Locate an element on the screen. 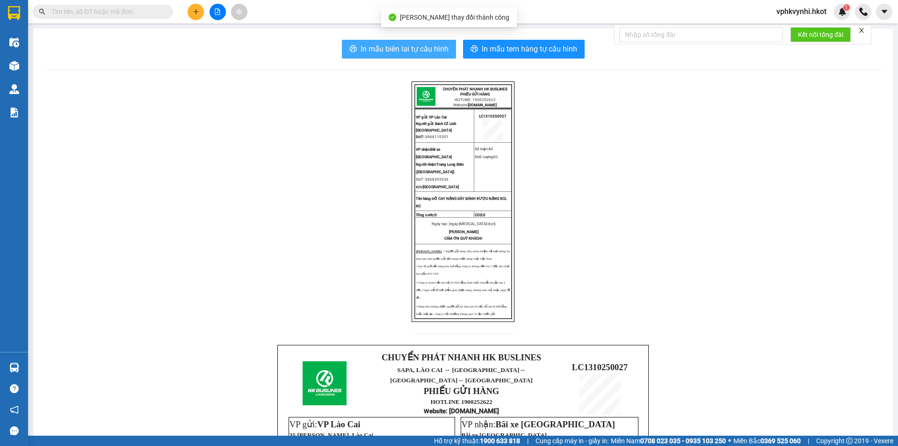  span: : • Người gửi hàng chịu trách nhiệm về mọi thông tin khai báo trên phiếu gửi đơn hàng trước pháp ... is located at coordinates (463, 255).